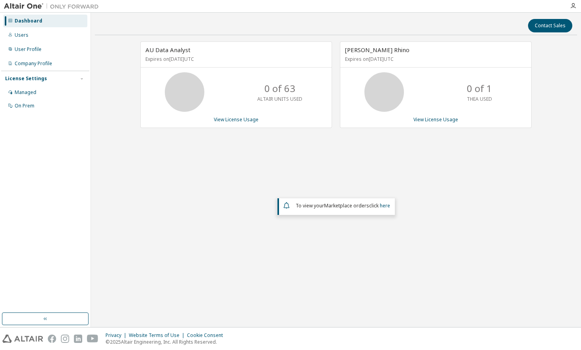 The width and height of the screenshot is (581, 350). Describe the element at coordinates (21, 35) in the screenshot. I see `div: Users` at that location.